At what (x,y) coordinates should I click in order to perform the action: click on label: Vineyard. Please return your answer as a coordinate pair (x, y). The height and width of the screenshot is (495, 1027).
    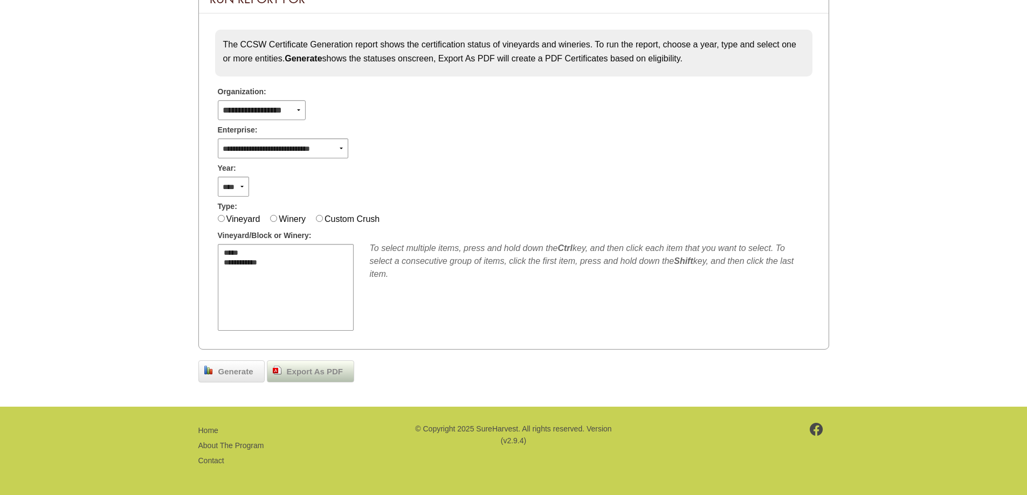
    Looking at the image, I should click on (243, 219).